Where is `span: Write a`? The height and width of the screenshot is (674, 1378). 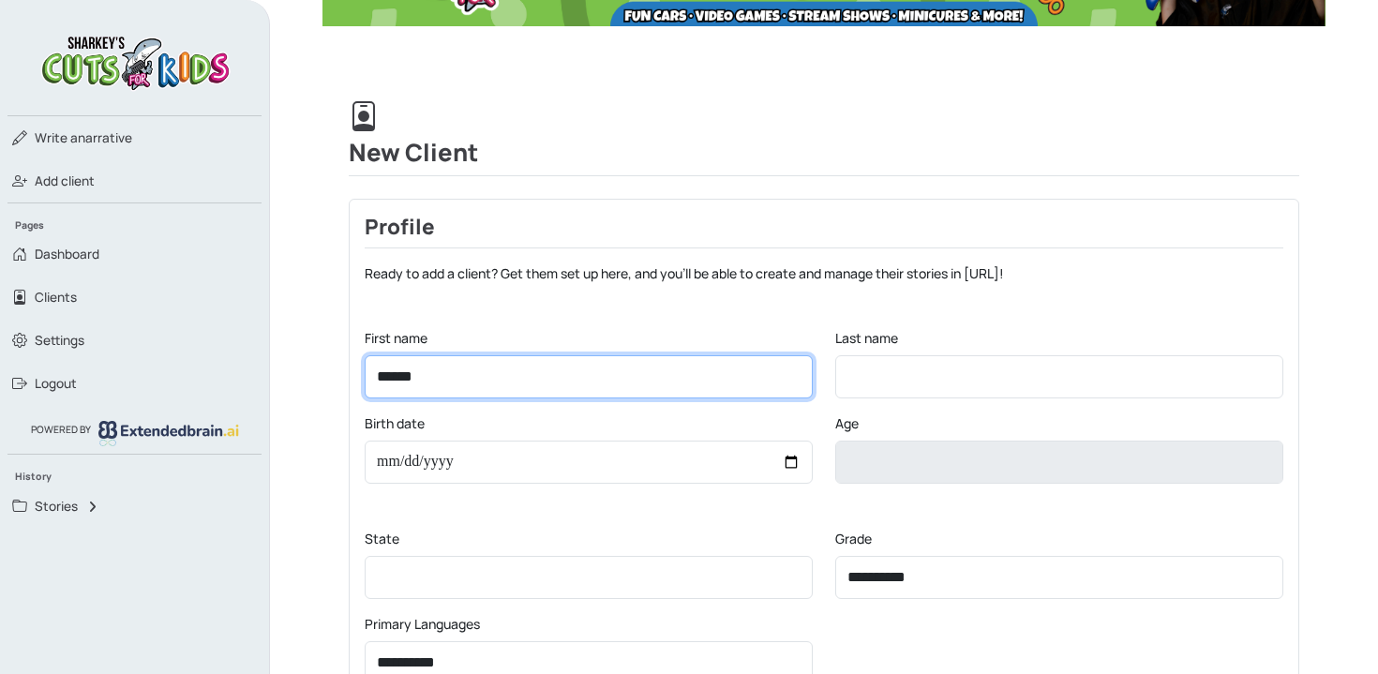
span: Write a is located at coordinates (56, 138).